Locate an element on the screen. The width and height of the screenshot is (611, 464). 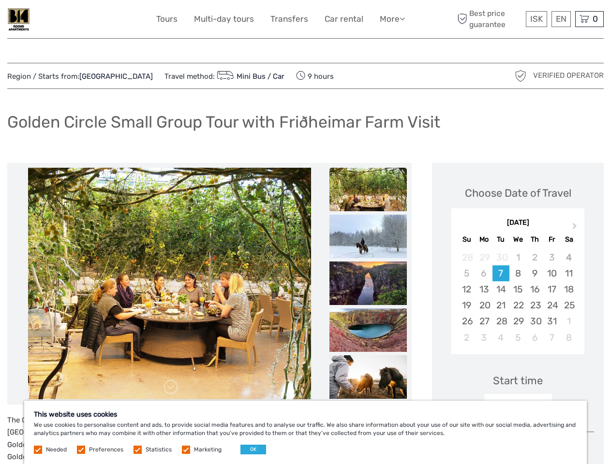
span: Region / Starts from: is located at coordinates (80, 76).